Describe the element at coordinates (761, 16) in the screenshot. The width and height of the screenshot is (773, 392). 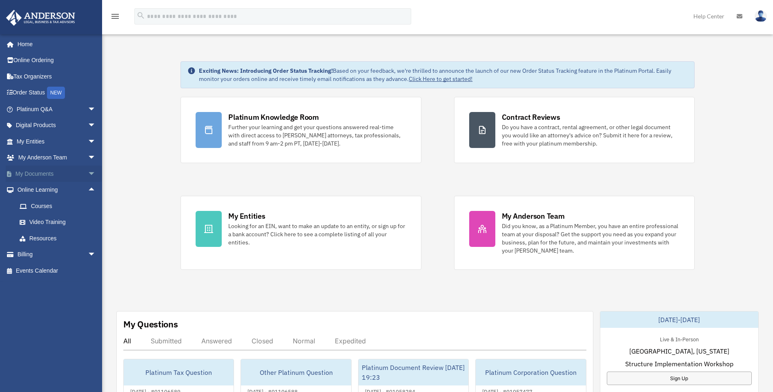
I see `img: User Pic` at that location.